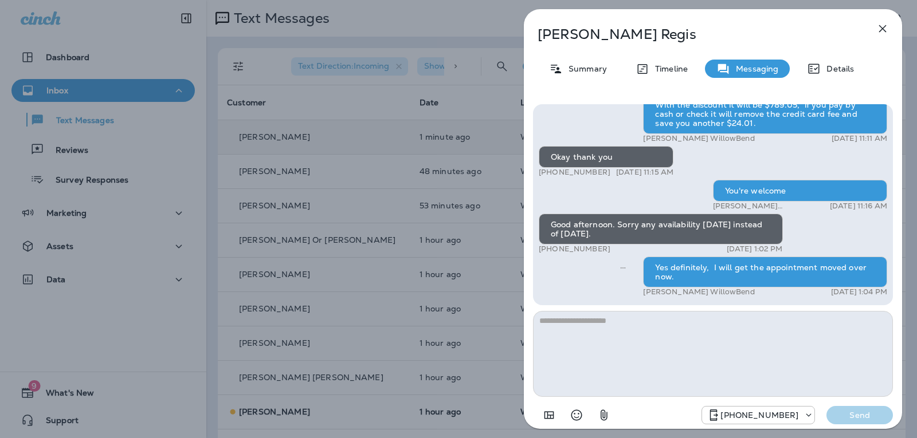 This screenshot has width=917, height=438. I want to click on button: Select an emoji, so click(576, 415).